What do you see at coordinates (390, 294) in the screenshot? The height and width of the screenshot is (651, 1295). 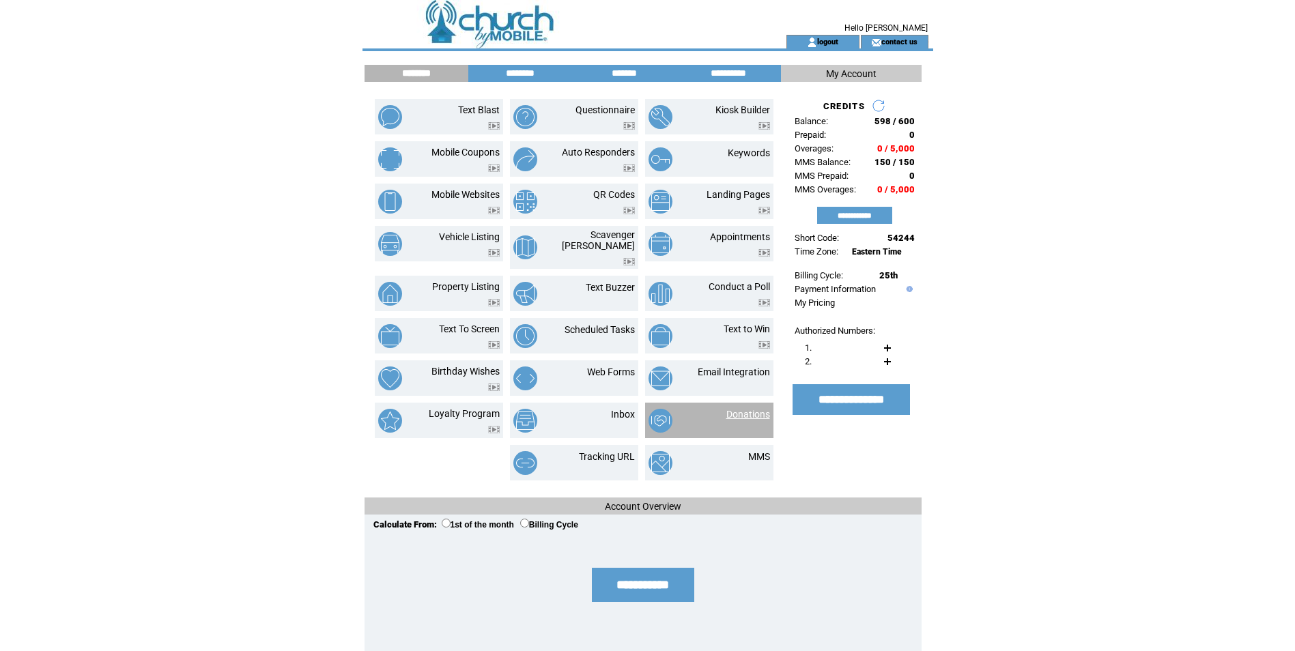 I see `img: property-listing.png` at bounding box center [390, 294].